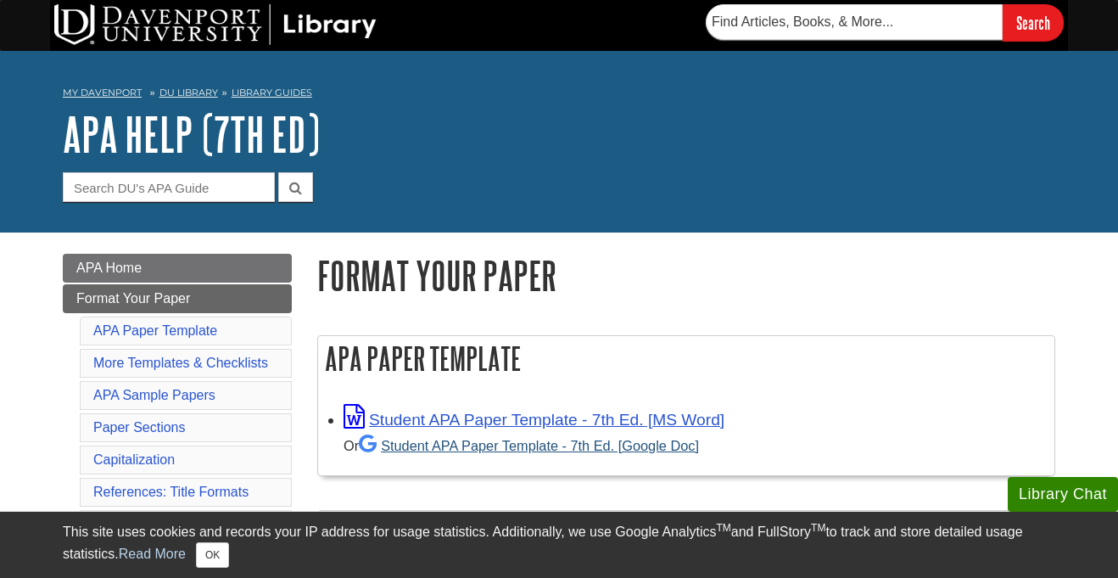 This screenshot has height=578, width=1118. I want to click on h2: APA Paper Template, so click(686, 358).